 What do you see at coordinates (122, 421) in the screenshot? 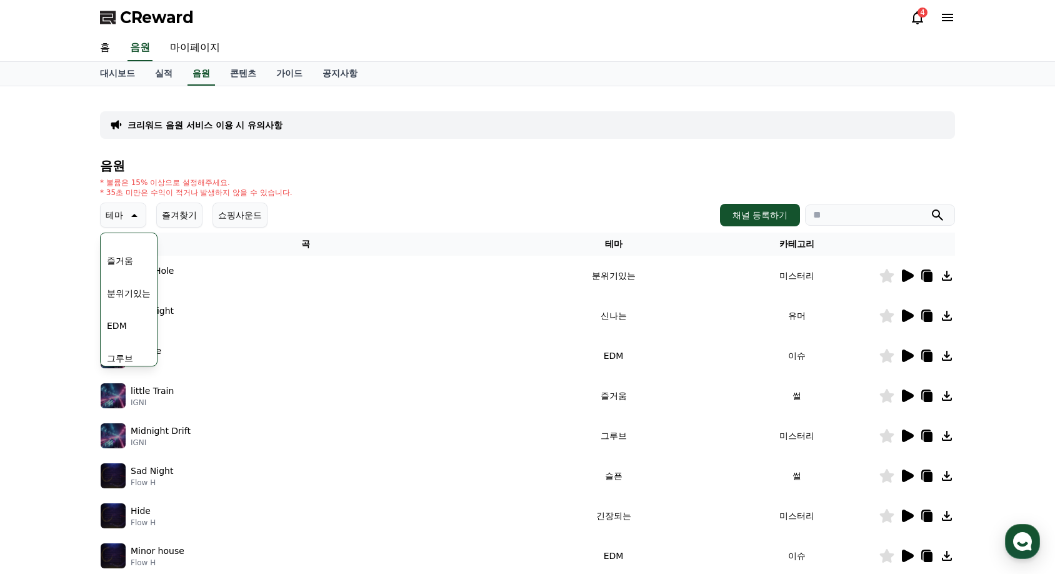
I see `span: 대화` at bounding box center [122, 421].